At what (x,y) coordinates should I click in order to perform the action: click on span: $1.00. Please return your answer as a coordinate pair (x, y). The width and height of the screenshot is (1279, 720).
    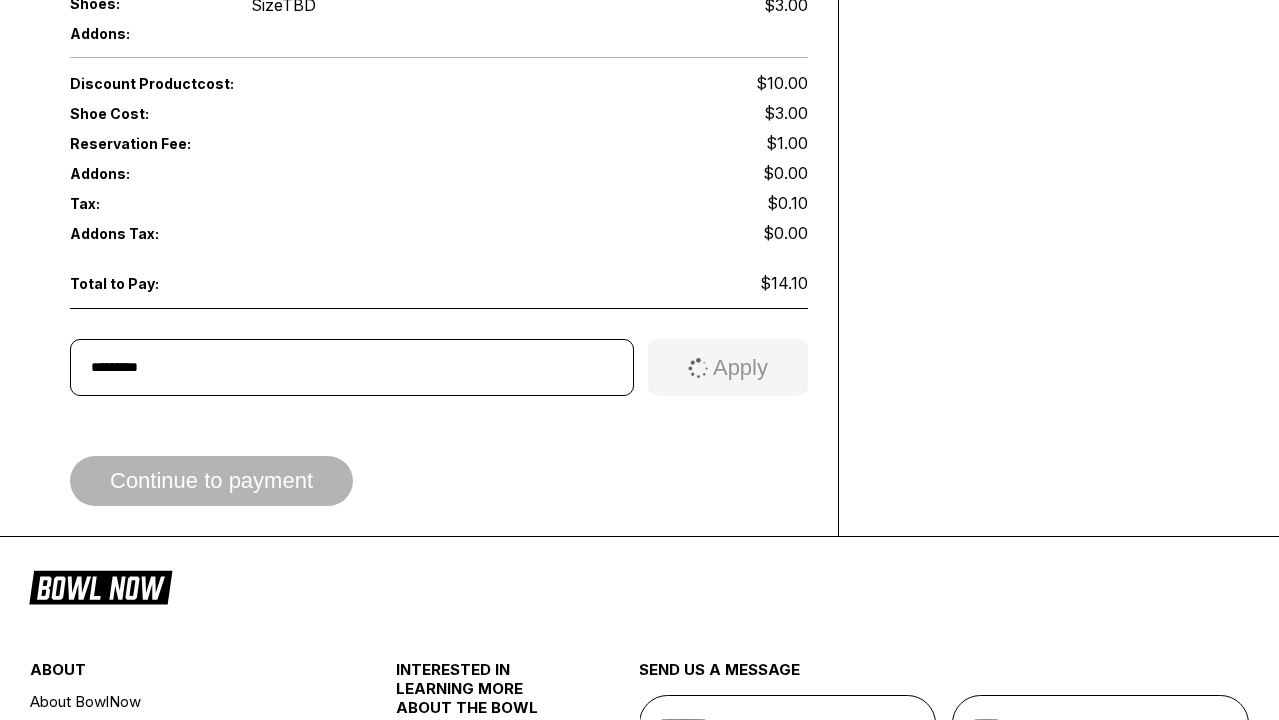
    Looking at the image, I should click on (787, 143).